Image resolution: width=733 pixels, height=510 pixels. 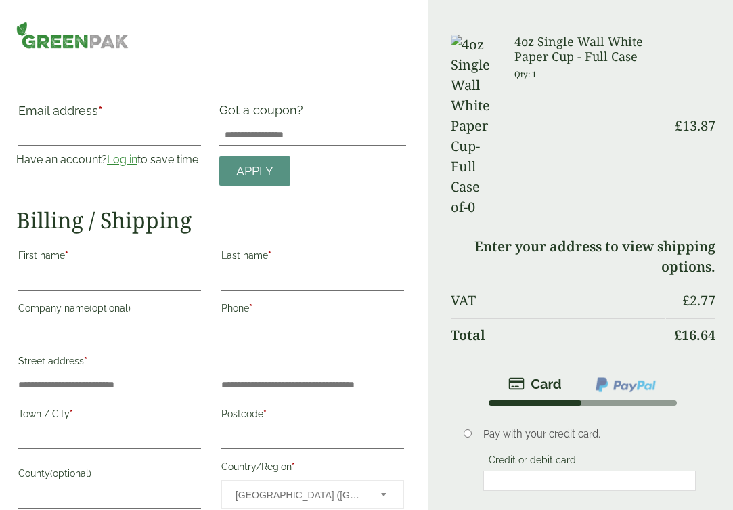 What do you see at coordinates (110, 160) in the screenshot?
I see `p: Have an account? to save time` at bounding box center [110, 160].